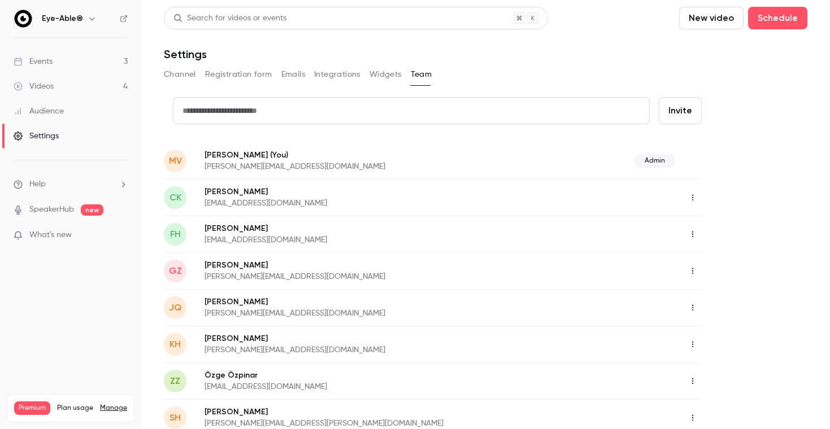 The image size is (830, 429). Describe the element at coordinates (180, 75) in the screenshot. I see `button: Channel` at that location.